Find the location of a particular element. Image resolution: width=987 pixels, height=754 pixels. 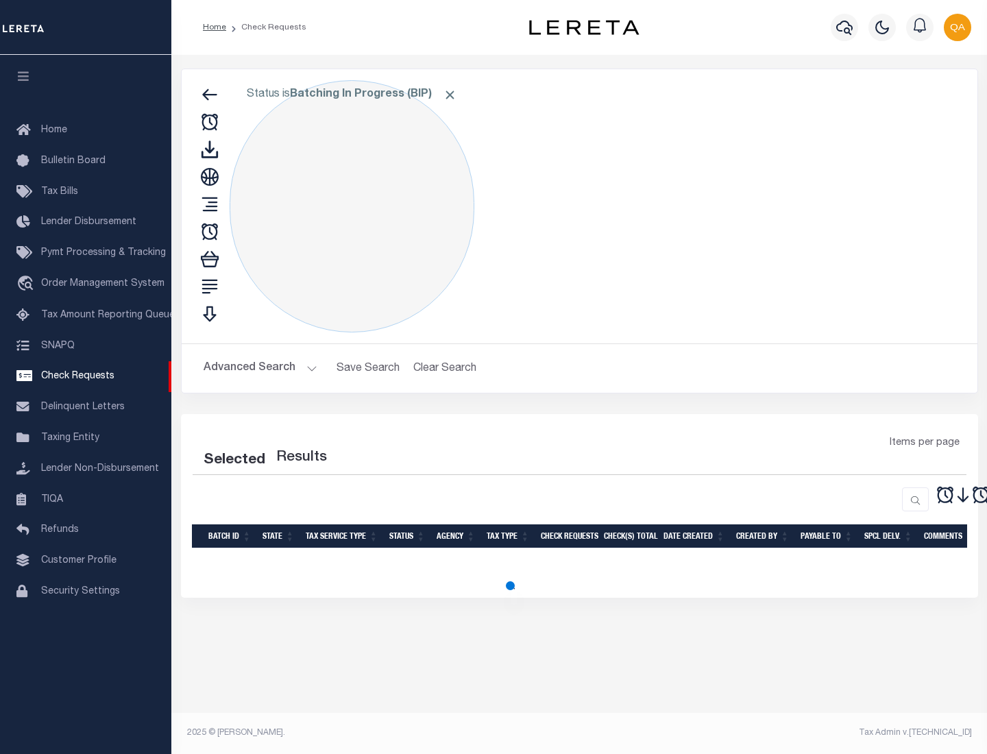

span: Items per page is located at coordinates (925, 444).